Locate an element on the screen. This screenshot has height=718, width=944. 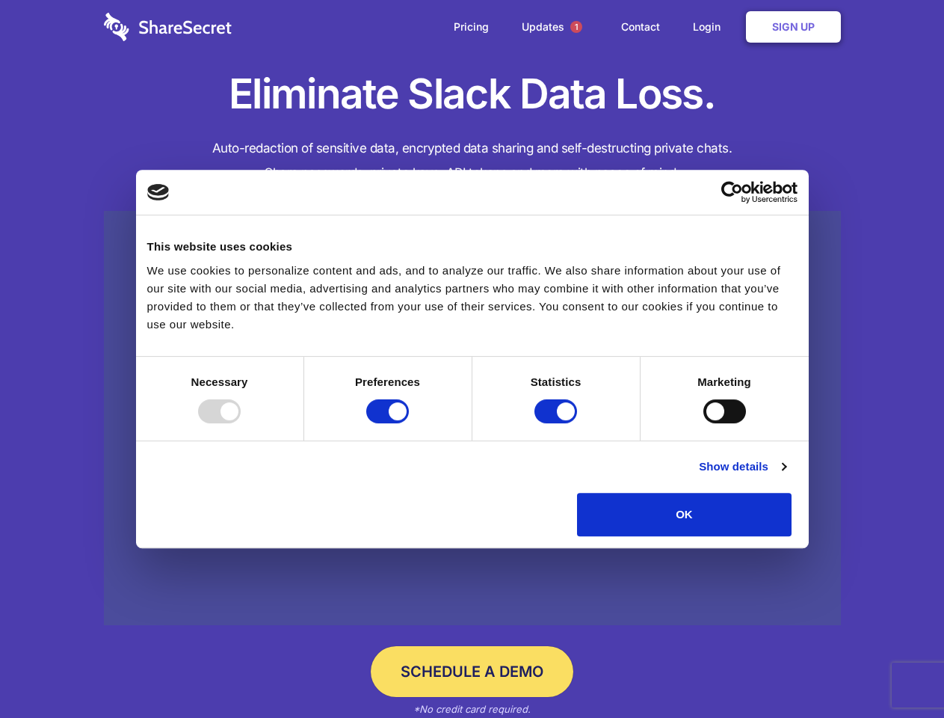
div: We use cookies to personalize content and ads, and to analyze our traffic. We also share informat... is located at coordinates (472, 297).